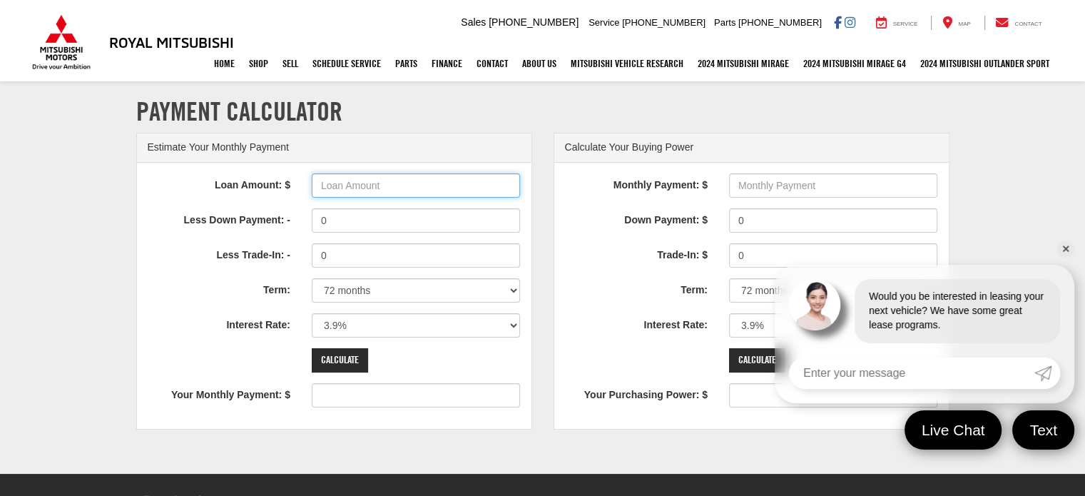 This screenshot has height=496, width=1085. Describe the element at coordinates (953, 429) in the screenshot. I see `a: Live Chat` at that location.